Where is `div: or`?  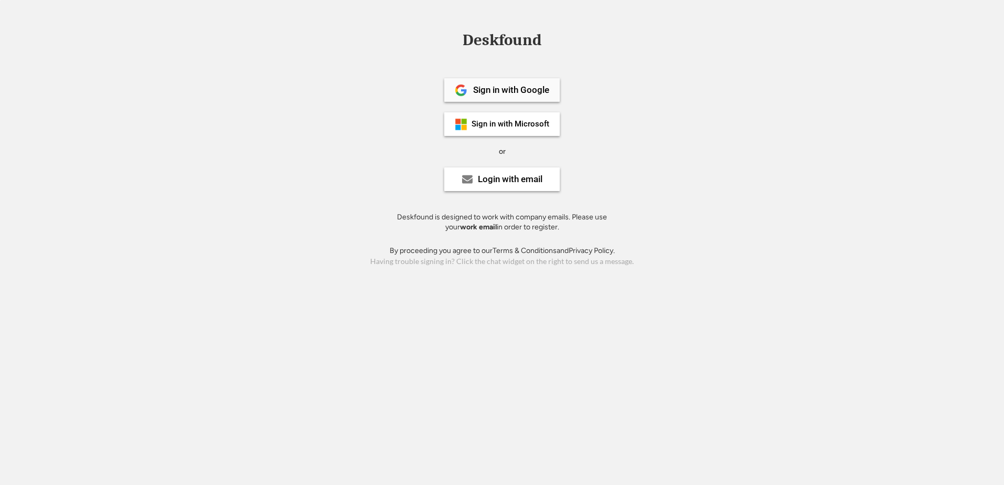
div: or is located at coordinates (502, 152).